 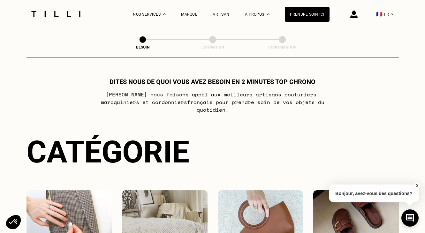 I want to click on h1: Dites nous de quoi vous avez besoin en 2 minutes top chrono, so click(x=212, y=82).